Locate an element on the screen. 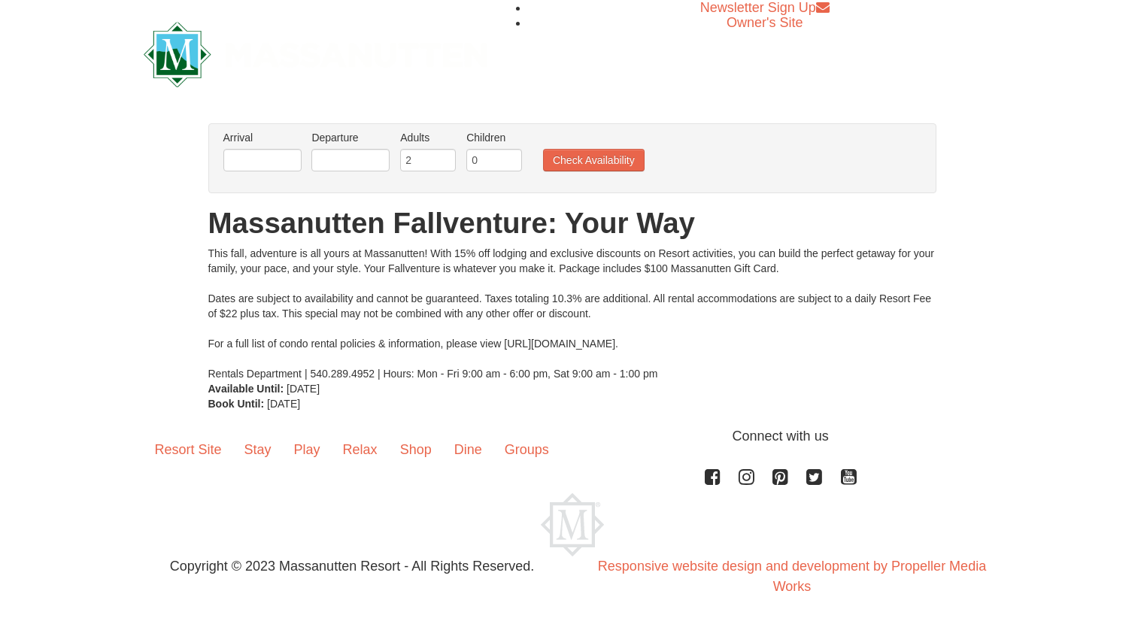 This screenshot has height=621, width=1144. a: Owner's Site is located at coordinates (764, 23).